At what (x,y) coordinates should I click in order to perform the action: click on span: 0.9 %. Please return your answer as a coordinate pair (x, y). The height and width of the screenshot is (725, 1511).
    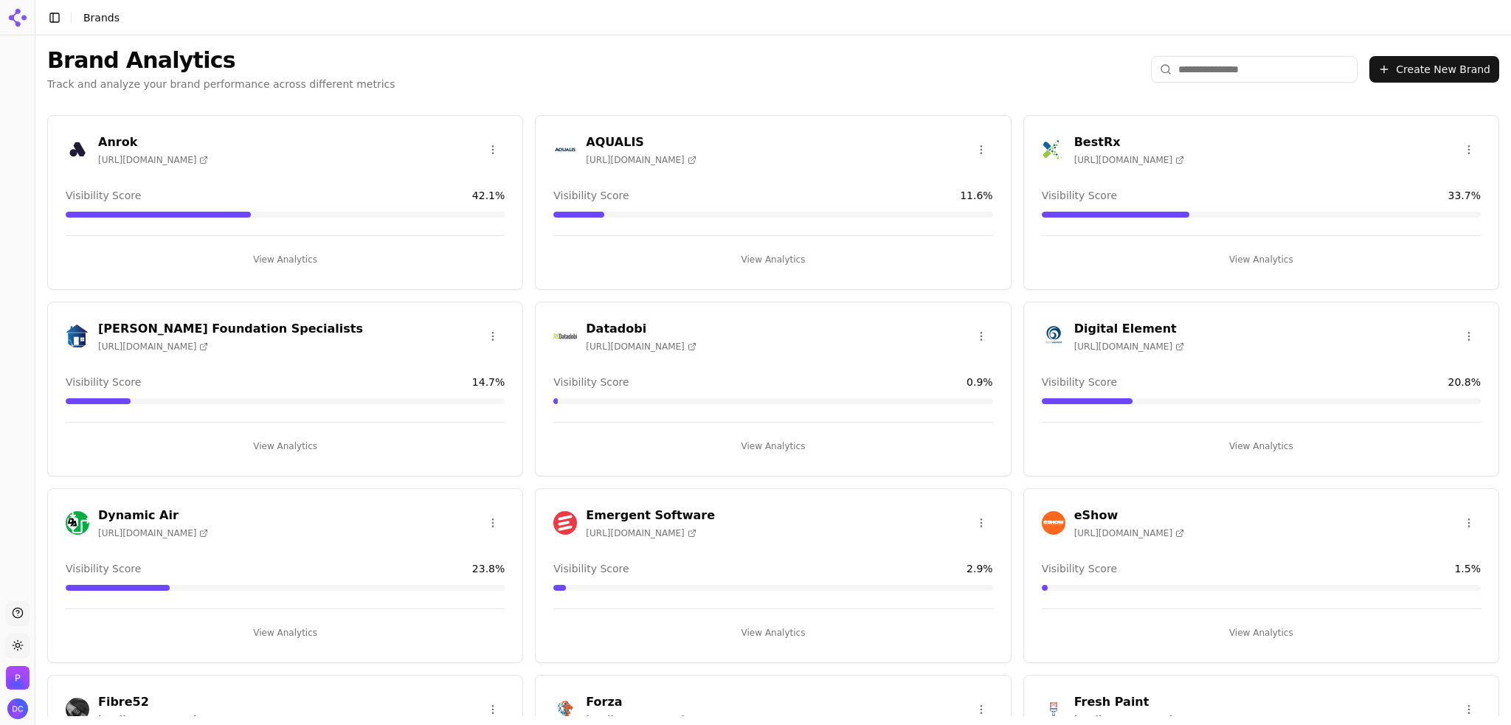
    Looking at the image, I should click on (980, 382).